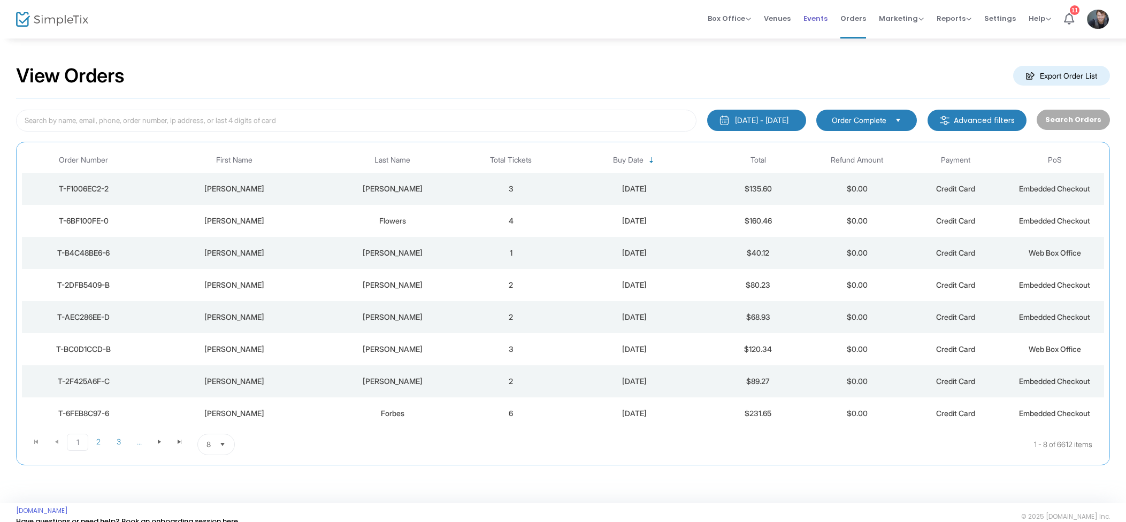 The width and height of the screenshot is (1126, 522). What do you see at coordinates (392, 381) in the screenshot?
I see `div: Spence` at bounding box center [392, 381].